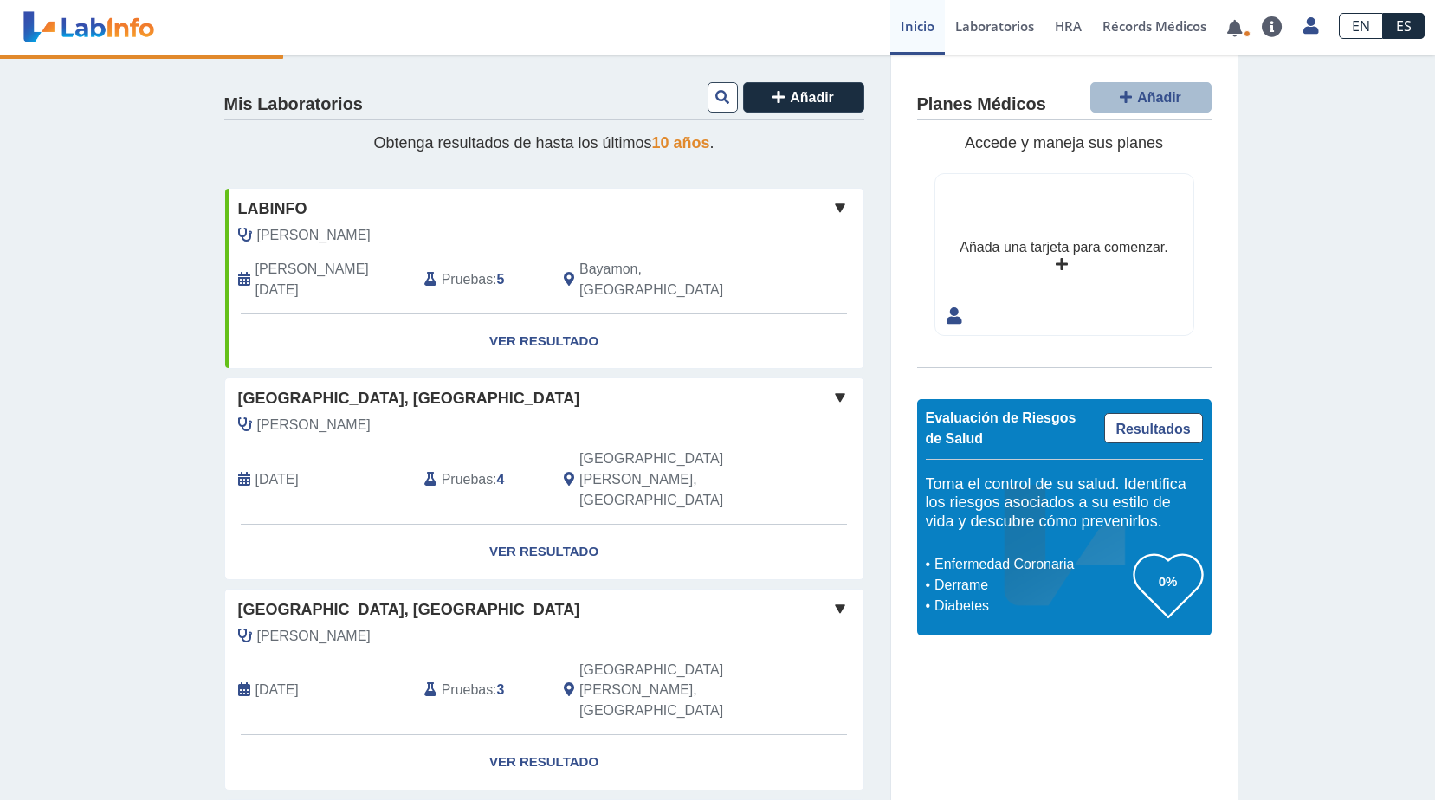 This screenshot has width=1435, height=800. I want to click on span: Bayamon, PR, so click(674, 280).